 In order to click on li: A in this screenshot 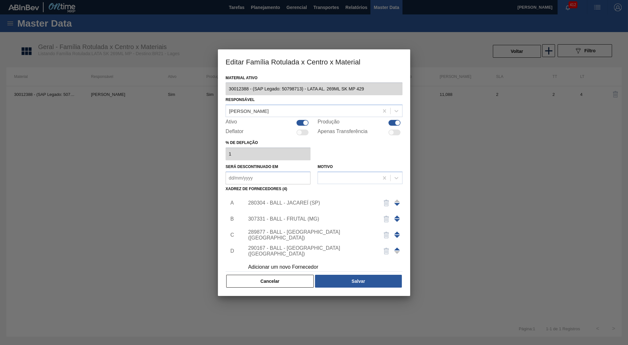, I will do `click(231, 203)`.